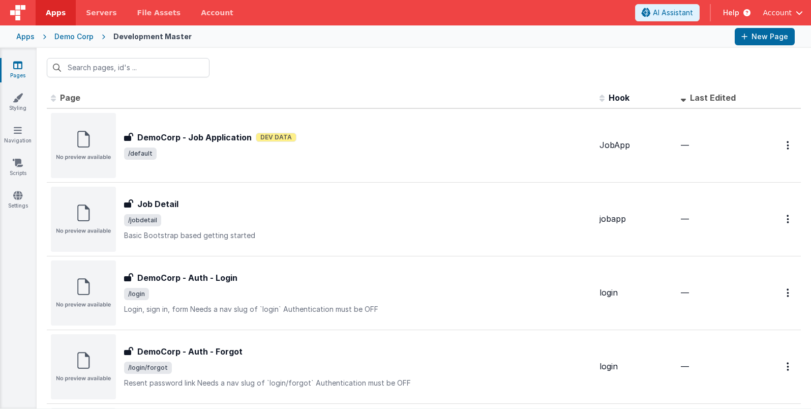 This screenshot has width=811, height=409. Describe the element at coordinates (148, 367) in the screenshot. I see `span: /login/forgot` at that location.